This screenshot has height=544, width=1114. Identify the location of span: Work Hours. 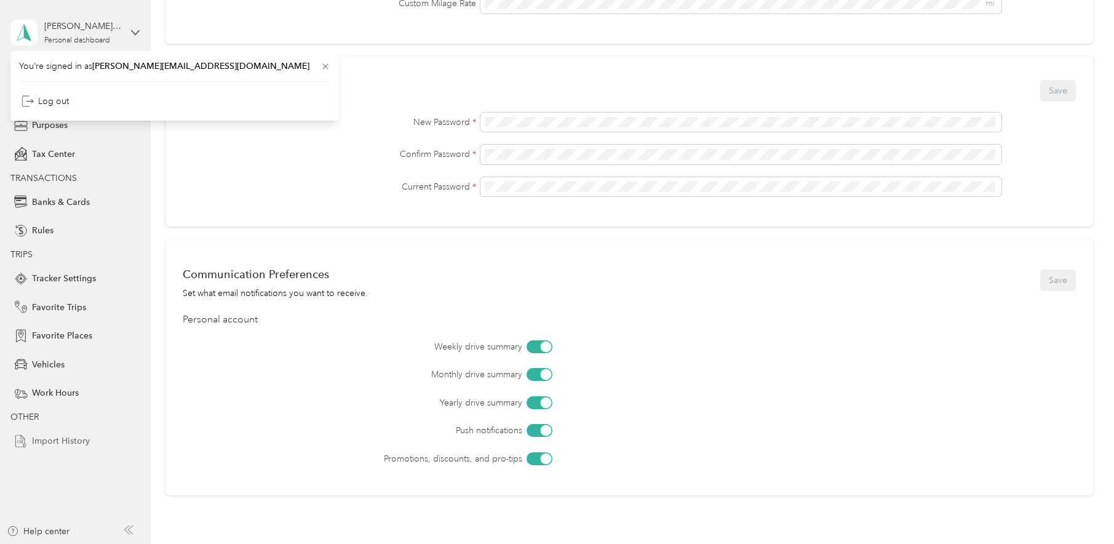
(55, 393).